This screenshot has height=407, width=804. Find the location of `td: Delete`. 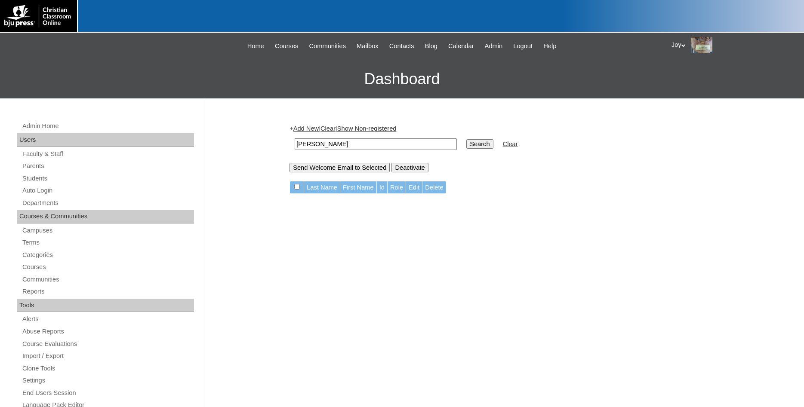

td: Delete is located at coordinates (434, 187).